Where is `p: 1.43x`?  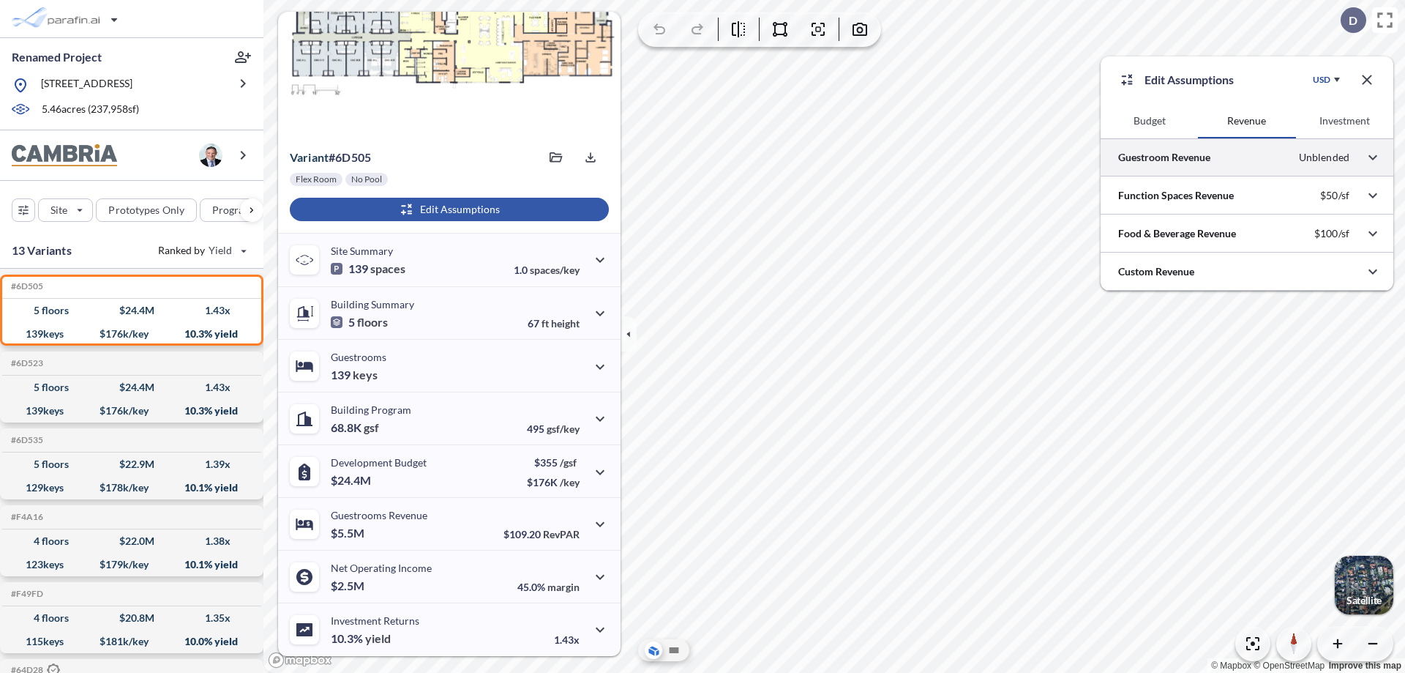
p: 1.43x is located at coordinates (567, 639).